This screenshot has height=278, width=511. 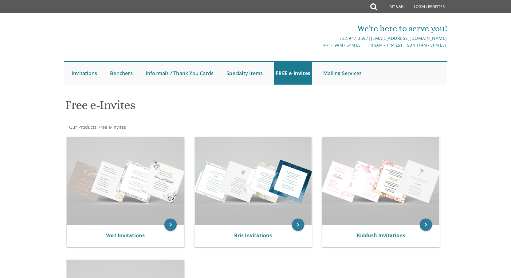 What do you see at coordinates (125, 181) in the screenshot?
I see `img: Vort Invitations` at bounding box center [125, 181].